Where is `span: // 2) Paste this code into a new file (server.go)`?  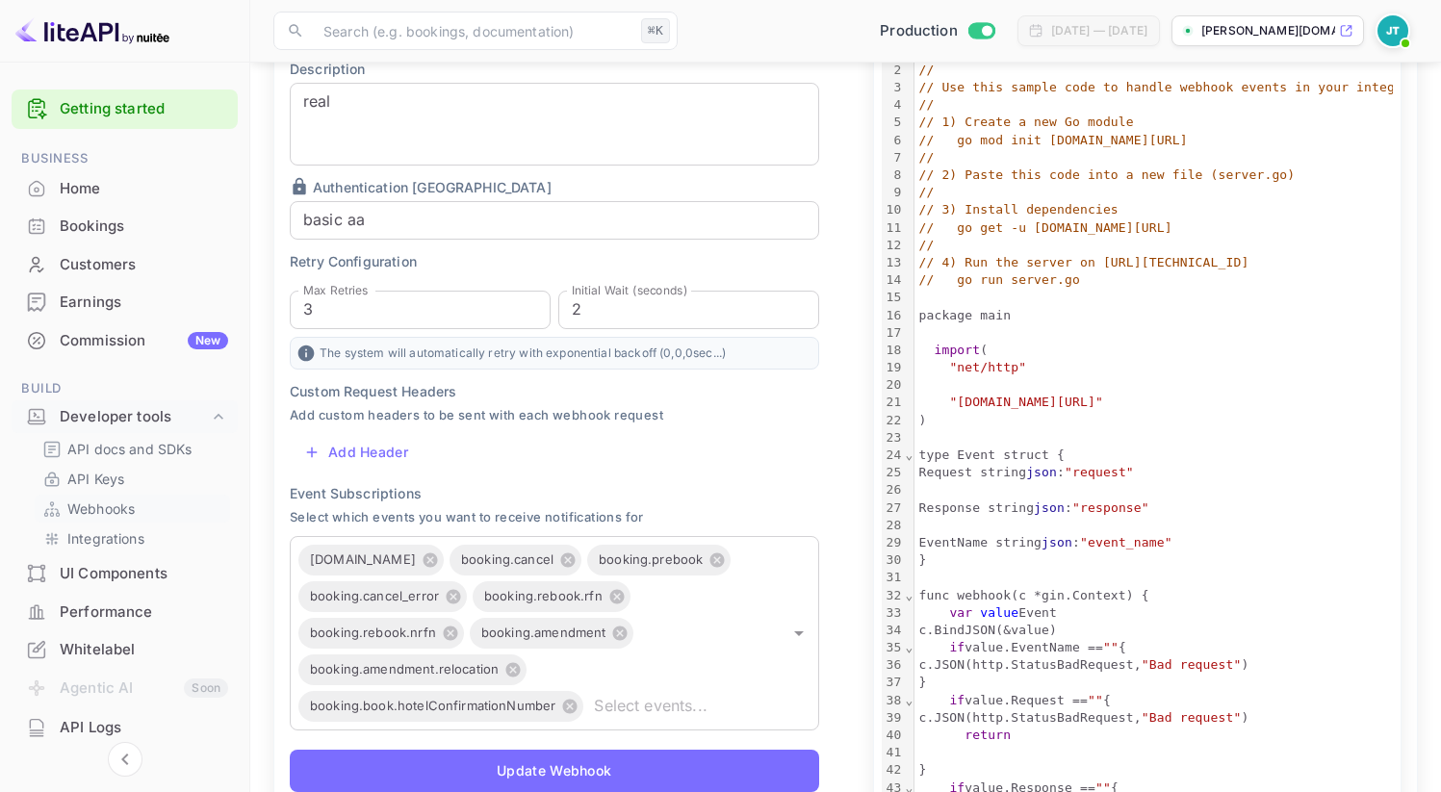
span: // 2) Paste this code into a new file (server.go) is located at coordinates (1106, 174).